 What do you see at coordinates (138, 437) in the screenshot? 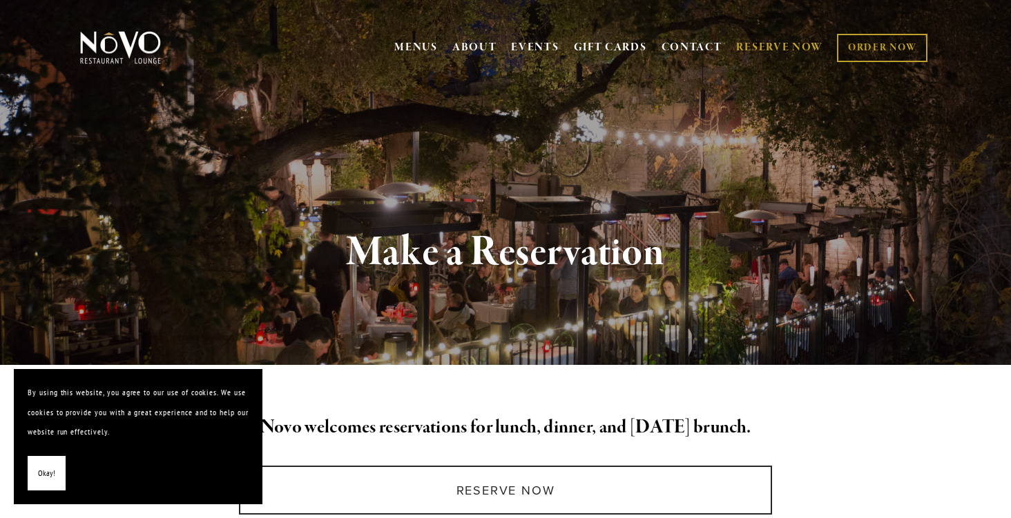
I see `section: Cookie banner` at bounding box center [138, 437].